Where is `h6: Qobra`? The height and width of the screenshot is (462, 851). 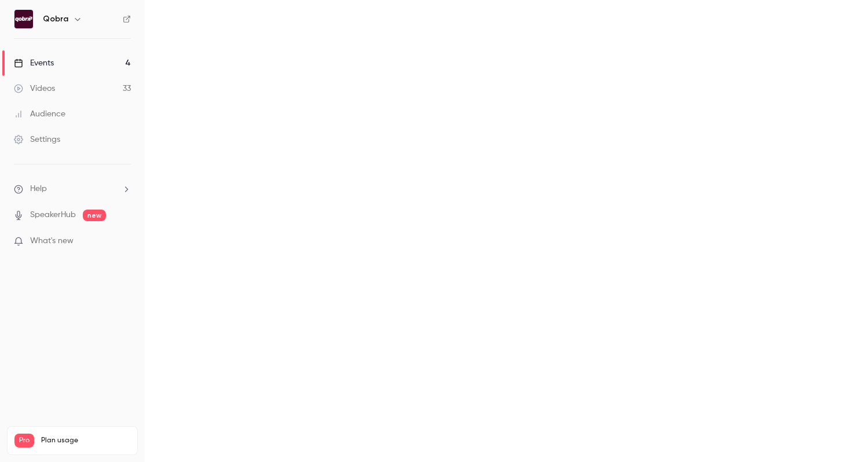
h6: Qobra is located at coordinates (56, 19).